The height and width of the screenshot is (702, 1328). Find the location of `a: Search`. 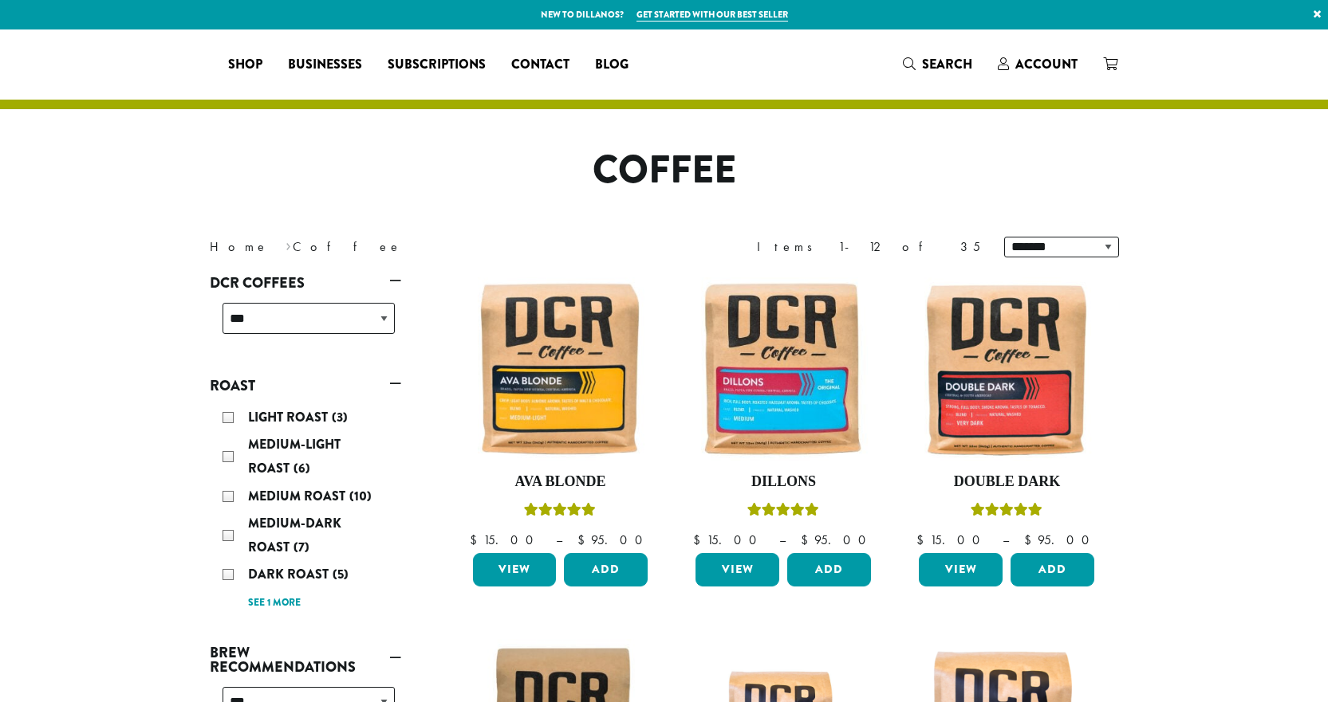

a: Search is located at coordinates (937, 64).